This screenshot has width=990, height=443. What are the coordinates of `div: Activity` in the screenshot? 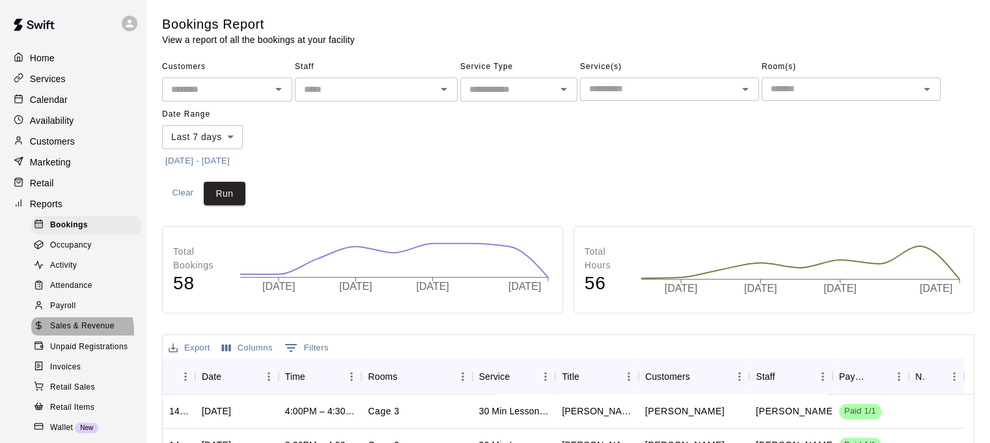 It's located at (86, 266).